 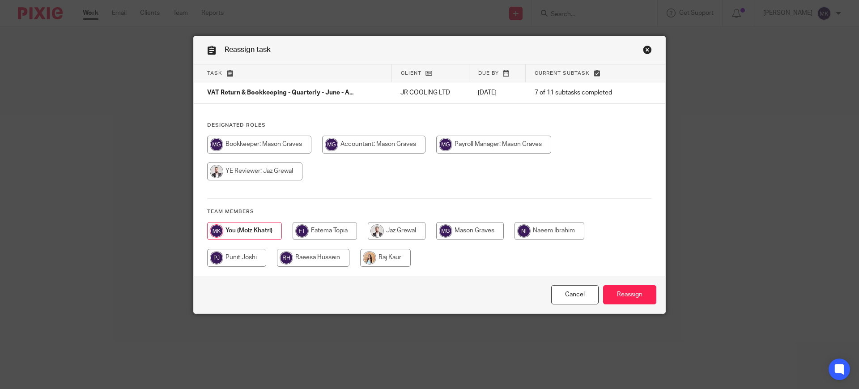 What do you see at coordinates (280, 93) in the screenshot?
I see `span: VAT Return & Bookkeeping - Quarterly - June - A...` at bounding box center [280, 93].